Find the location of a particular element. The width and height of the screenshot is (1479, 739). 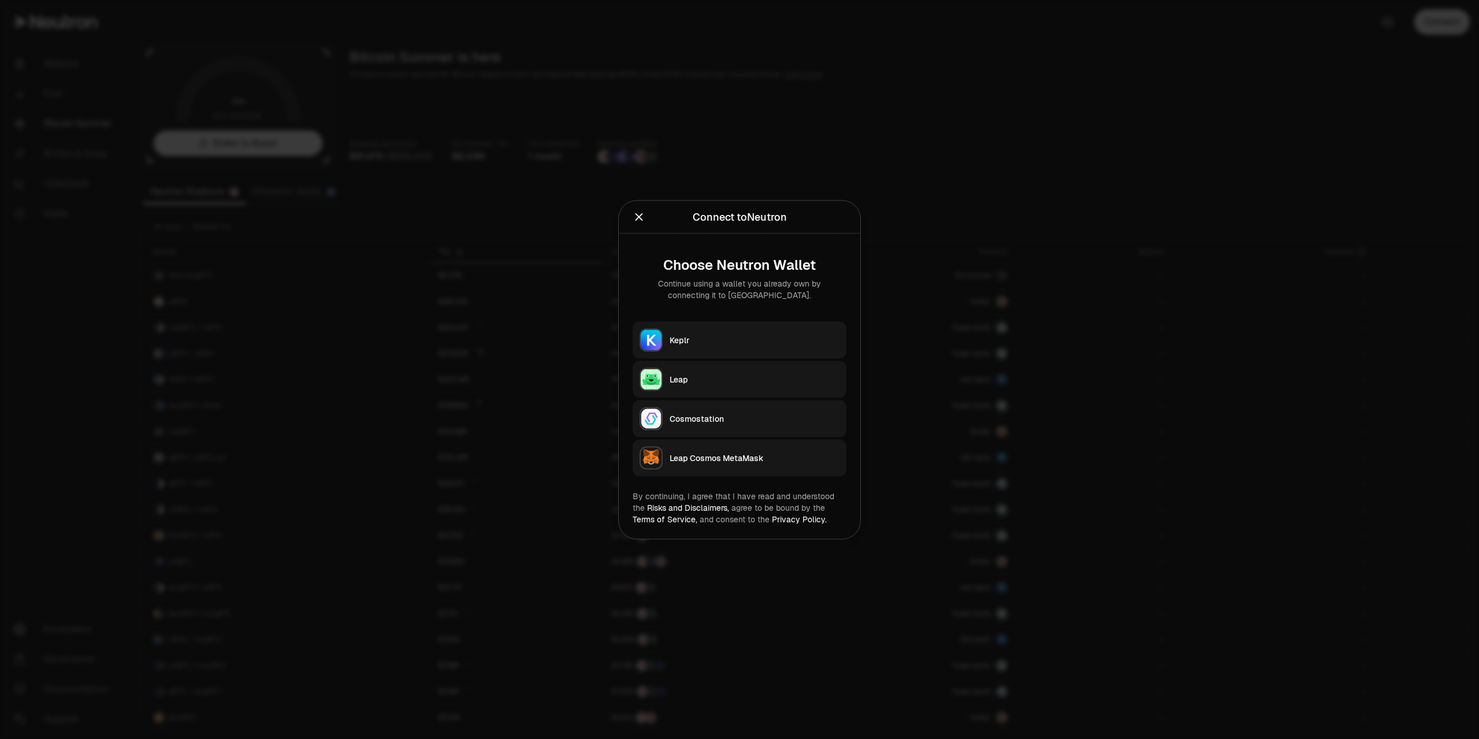

div: Cosmostation is located at coordinates (755, 418).